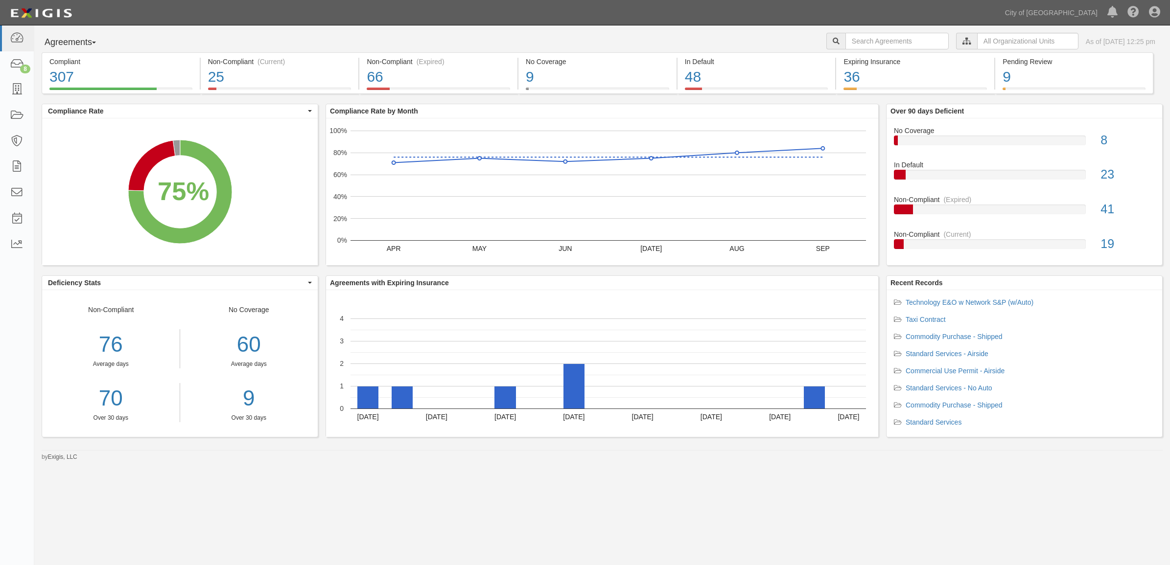 The image size is (1170, 565). What do you see at coordinates (915, 77) in the screenshot?
I see `div: 36` at bounding box center [915, 77].